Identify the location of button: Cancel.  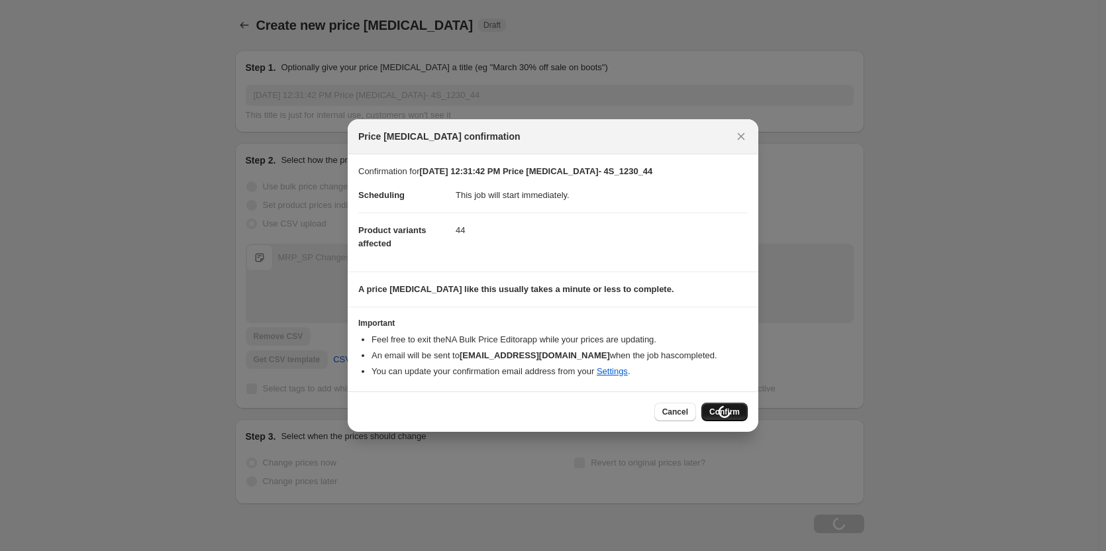
(675, 412).